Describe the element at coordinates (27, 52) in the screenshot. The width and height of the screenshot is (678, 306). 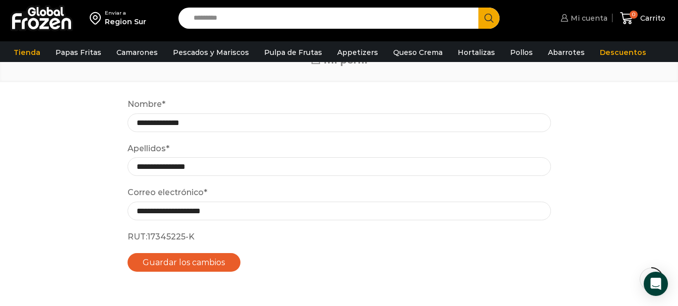
I see `a: Tienda` at that location.